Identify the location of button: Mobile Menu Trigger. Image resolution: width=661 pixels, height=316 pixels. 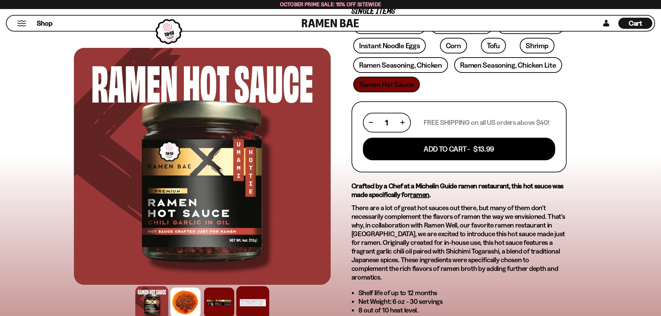
(22, 23).